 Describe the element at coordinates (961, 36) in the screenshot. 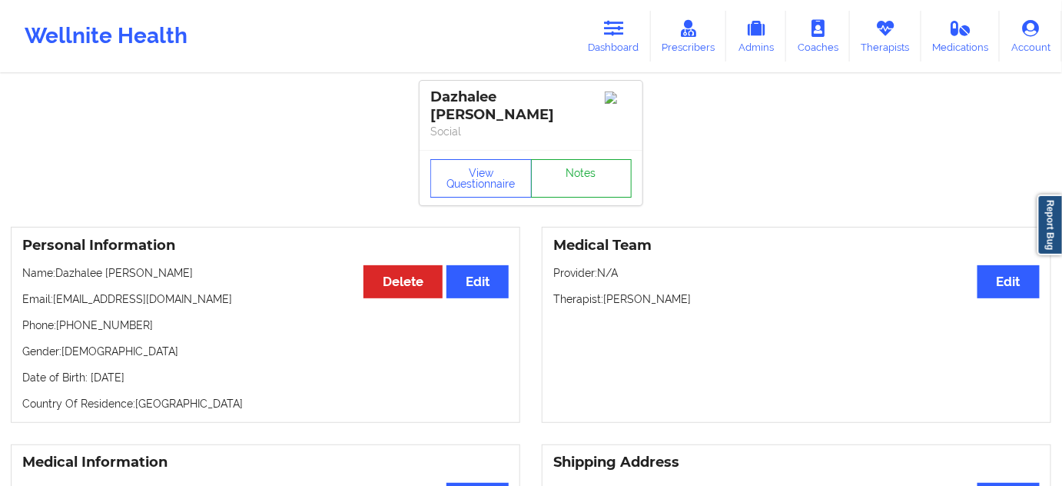

I see `a: Medications` at that location.